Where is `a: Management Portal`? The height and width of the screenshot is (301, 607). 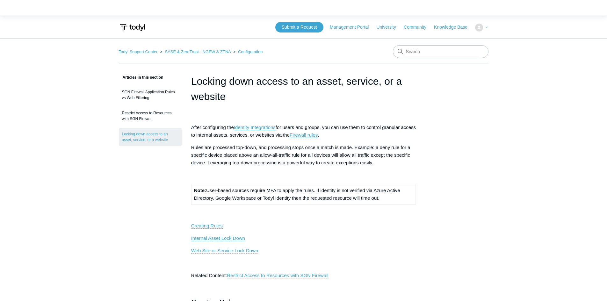 a: Management Portal is located at coordinates (353, 27).